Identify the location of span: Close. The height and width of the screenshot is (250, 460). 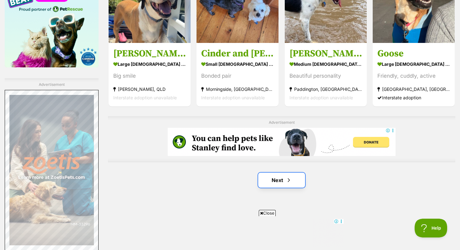
(267, 213).